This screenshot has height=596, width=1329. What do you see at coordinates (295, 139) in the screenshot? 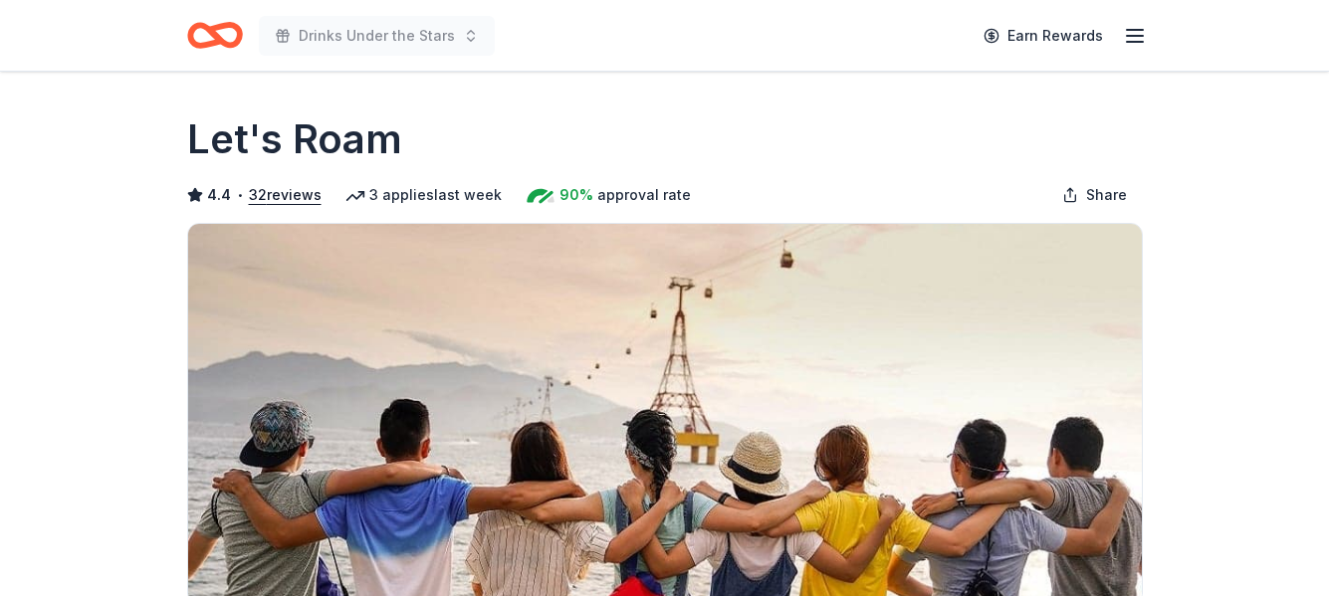
I see `h1: Let's Roam` at bounding box center [295, 139].